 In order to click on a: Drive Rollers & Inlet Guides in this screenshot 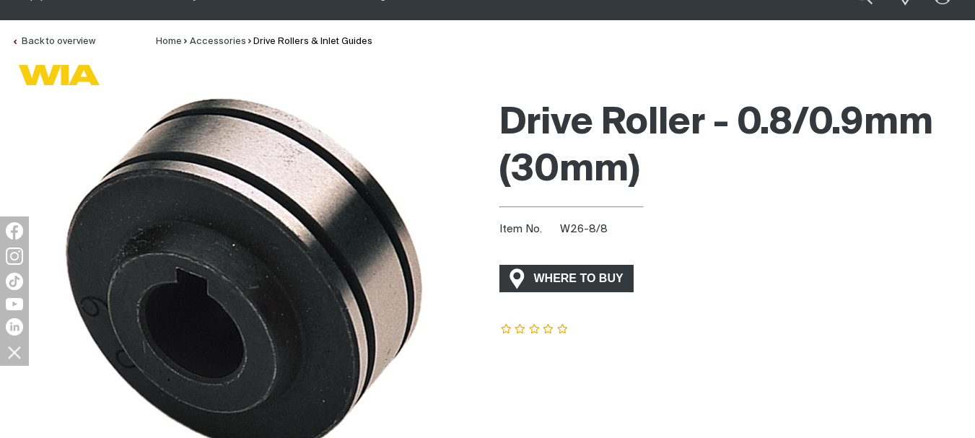, I will do `click(312, 41)`.